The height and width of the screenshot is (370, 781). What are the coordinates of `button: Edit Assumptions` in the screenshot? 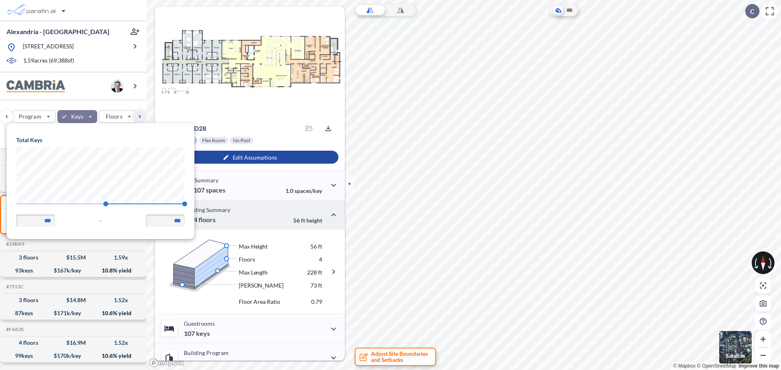 It's located at (250, 157).